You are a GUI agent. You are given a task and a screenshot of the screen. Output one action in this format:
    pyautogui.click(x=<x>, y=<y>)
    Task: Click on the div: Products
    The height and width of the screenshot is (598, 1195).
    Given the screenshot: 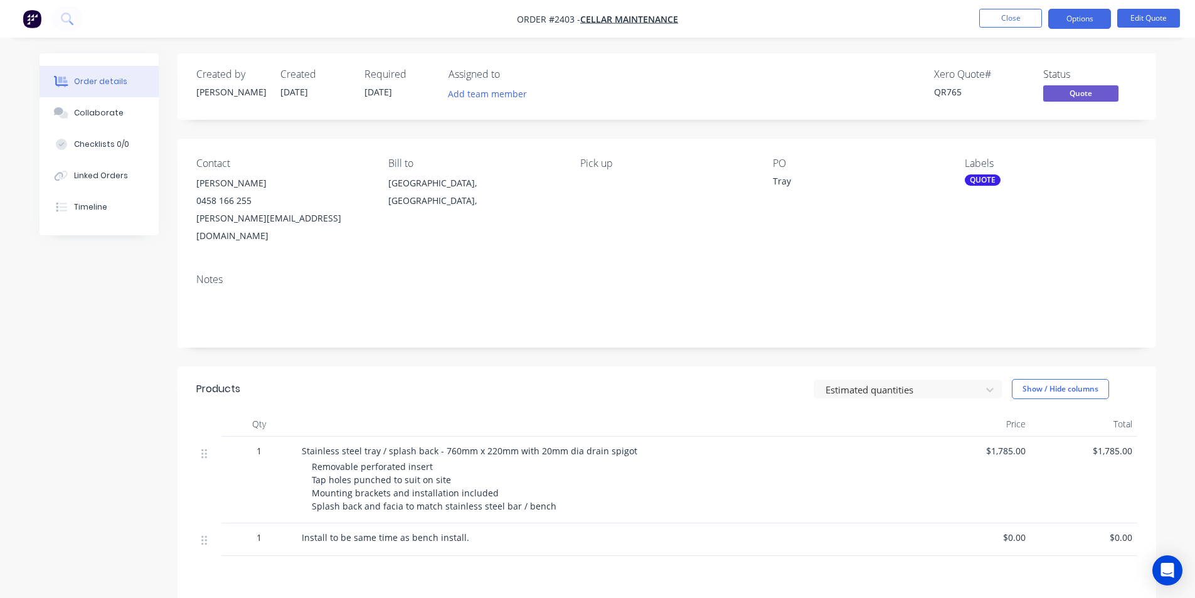 What is the action you would take?
    pyautogui.click(x=218, y=389)
    